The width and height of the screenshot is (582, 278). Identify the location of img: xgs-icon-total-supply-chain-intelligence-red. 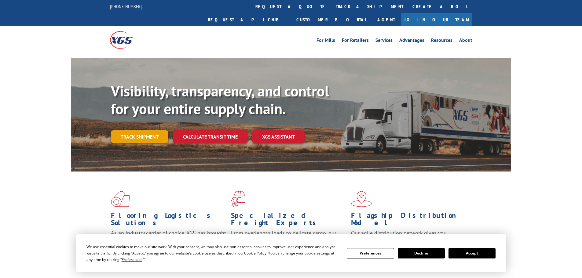
(120, 199).